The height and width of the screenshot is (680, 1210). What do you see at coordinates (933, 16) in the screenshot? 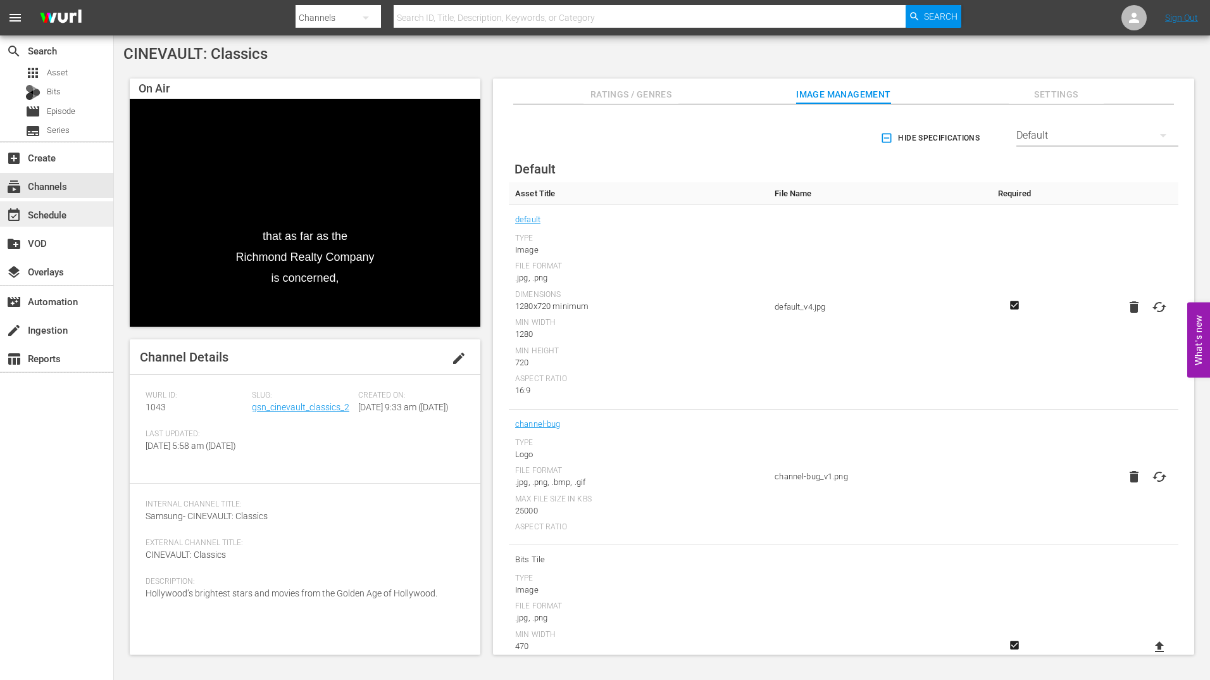
I see `button: Search` at bounding box center [933, 16].